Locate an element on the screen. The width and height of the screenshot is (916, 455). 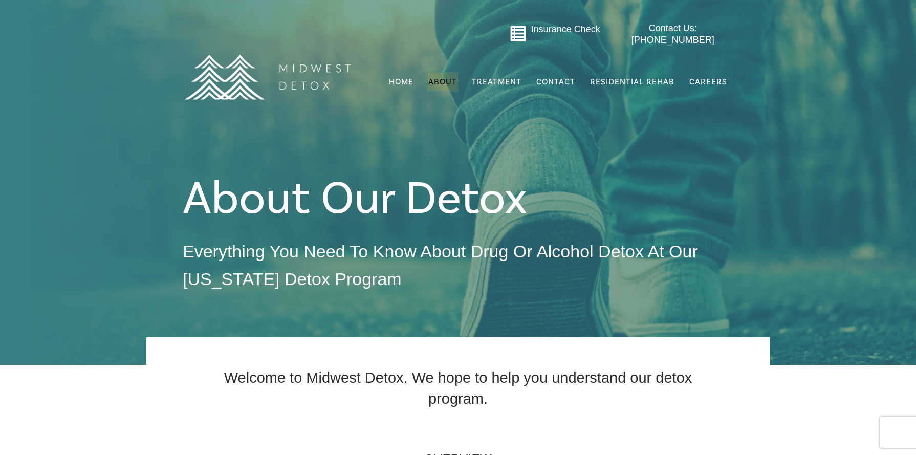
span: About is located at coordinates (443, 82).